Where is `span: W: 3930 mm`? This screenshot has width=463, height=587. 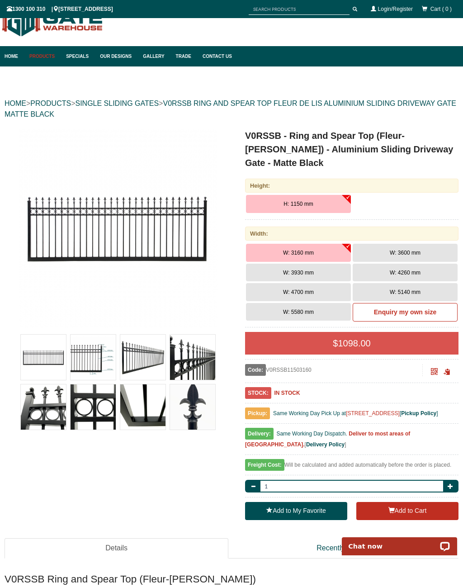 span: W: 3930 mm is located at coordinates (298, 273).